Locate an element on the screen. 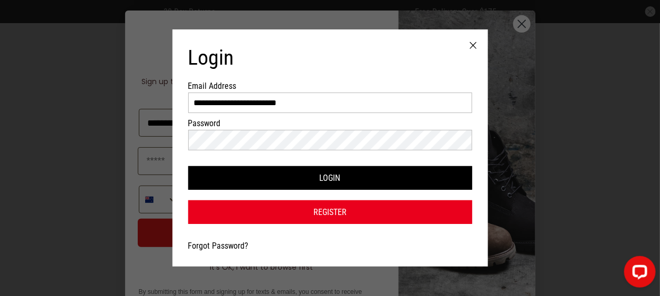  a: Register is located at coordinates (330, 212).